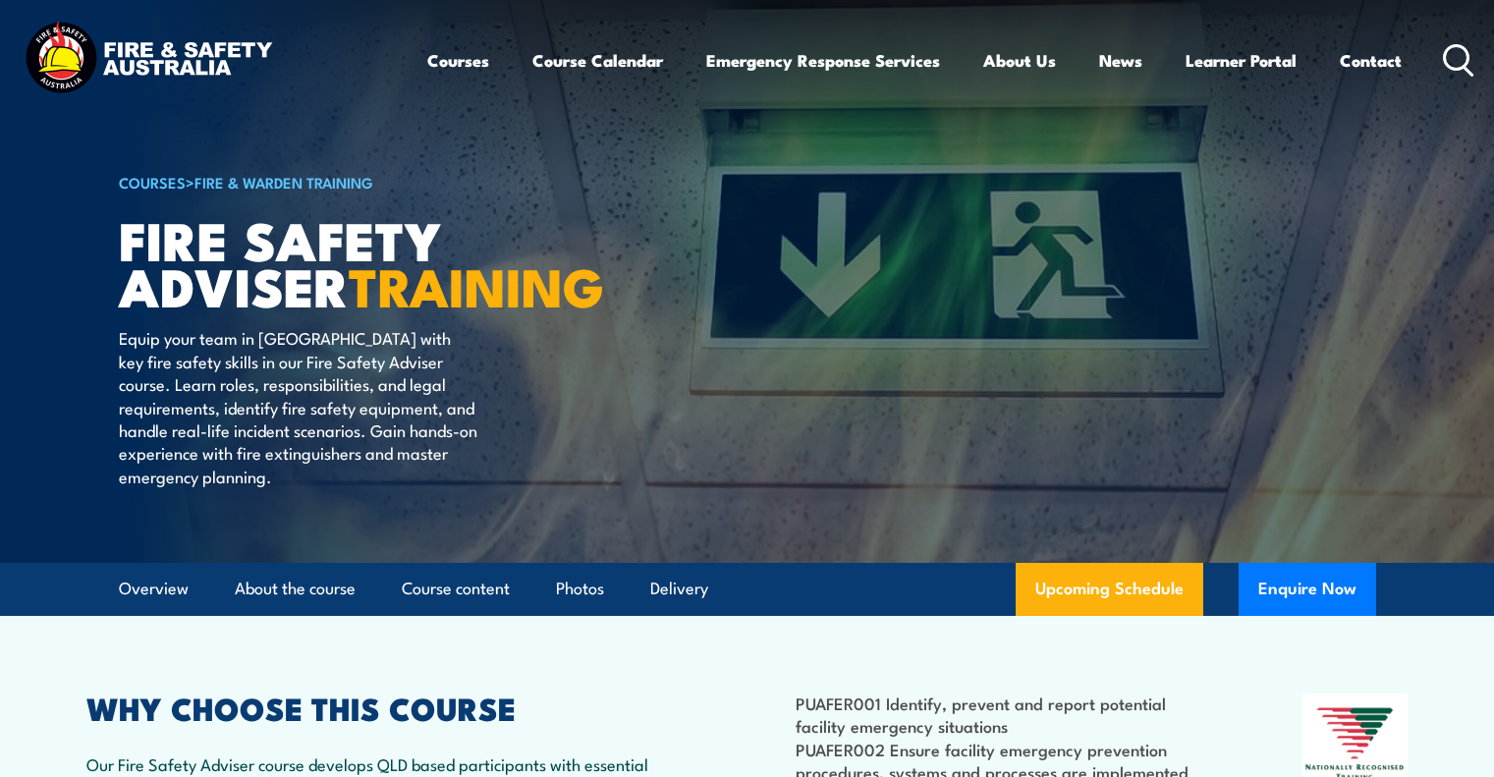 The image size is (1494, 777). Describe the element at coordinates (1109, 589) in the screenshot. I see `a: Upcoming Schedule` at that location.